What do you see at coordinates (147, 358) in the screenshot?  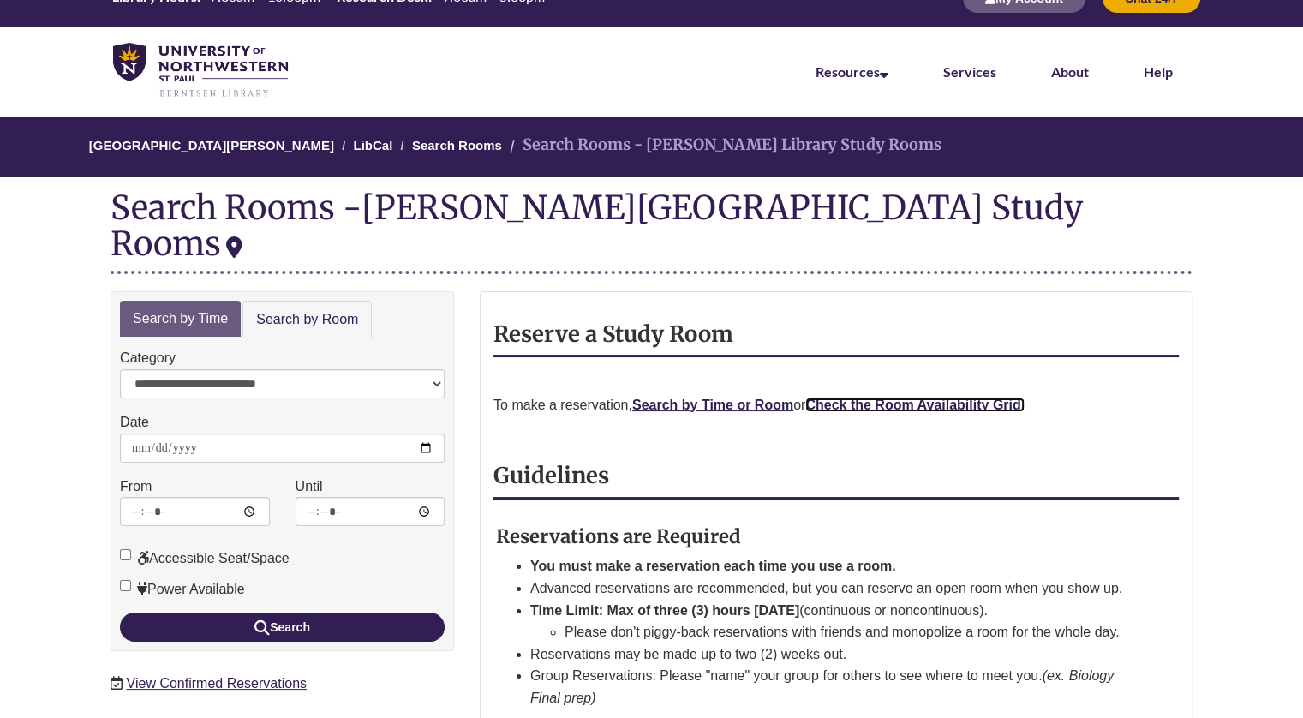 I see `label: Category` at bounding box center [147, 358].